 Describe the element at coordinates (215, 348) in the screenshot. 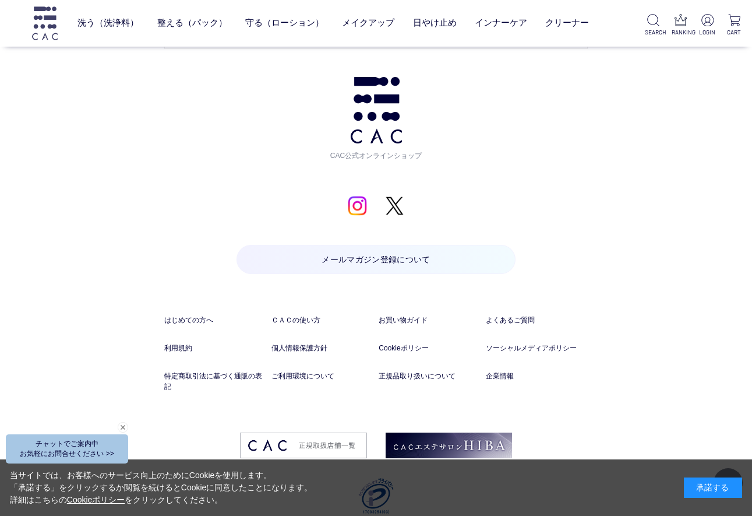

I see `a: 利用規約` at that location.